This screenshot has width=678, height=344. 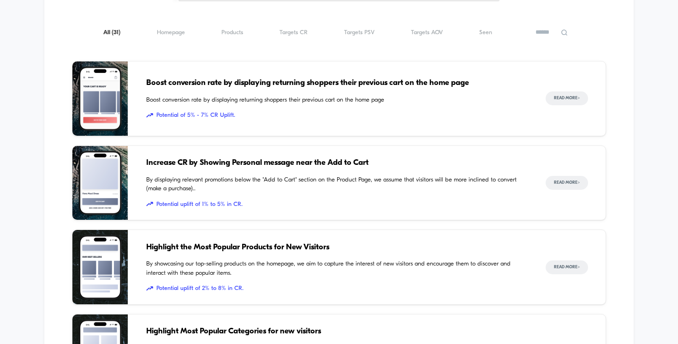 What do you see at coordinates (171, 32) in the screenshot?
I see `span: Homepage` at bounding box center [171, 32].